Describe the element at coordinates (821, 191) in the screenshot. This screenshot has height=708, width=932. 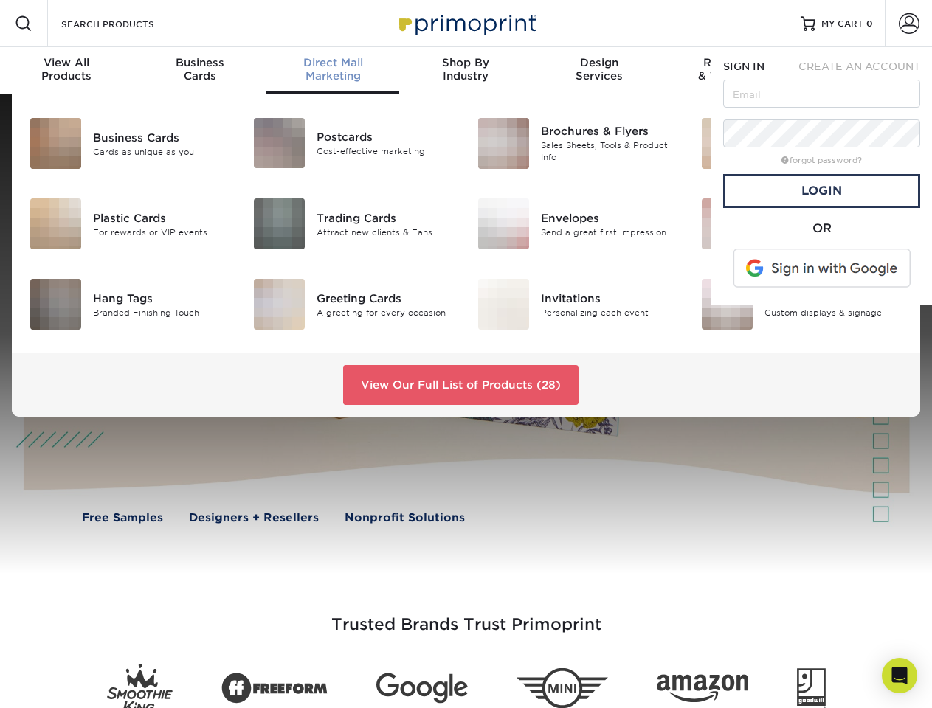
I see `a: Login` at that location.